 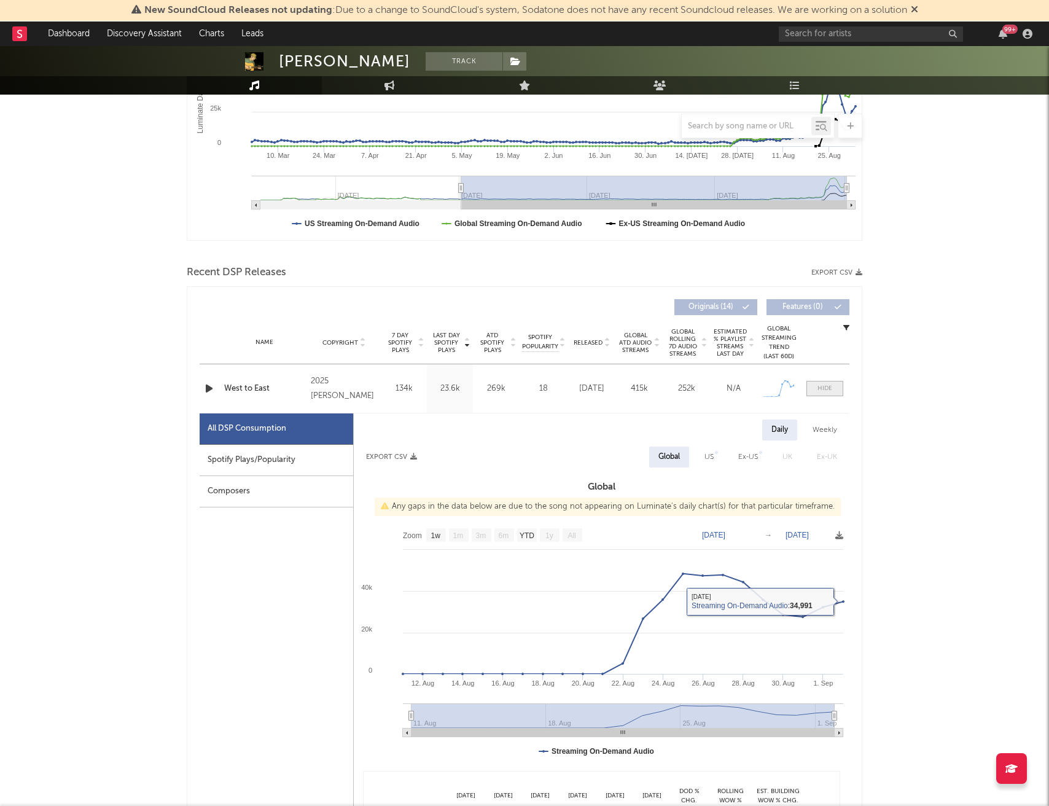 I want to click on text: 20. Aug, so click(x=583, y=683).